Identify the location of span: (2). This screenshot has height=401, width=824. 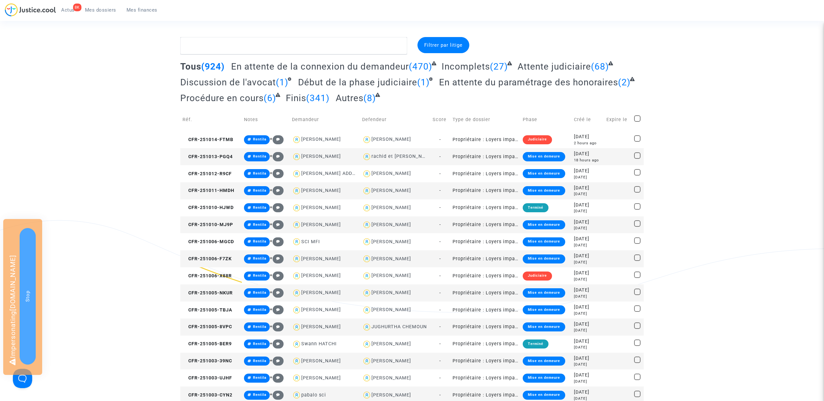
(624, 82).